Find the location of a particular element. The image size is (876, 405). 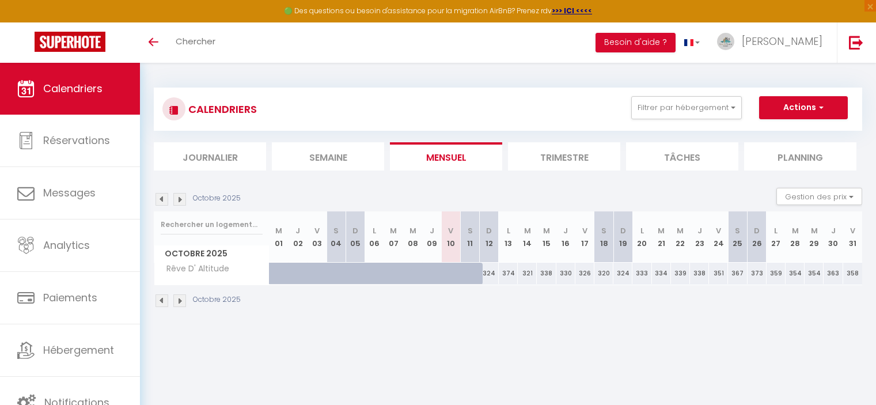

div: 320 is located at coordinates (604, 273).